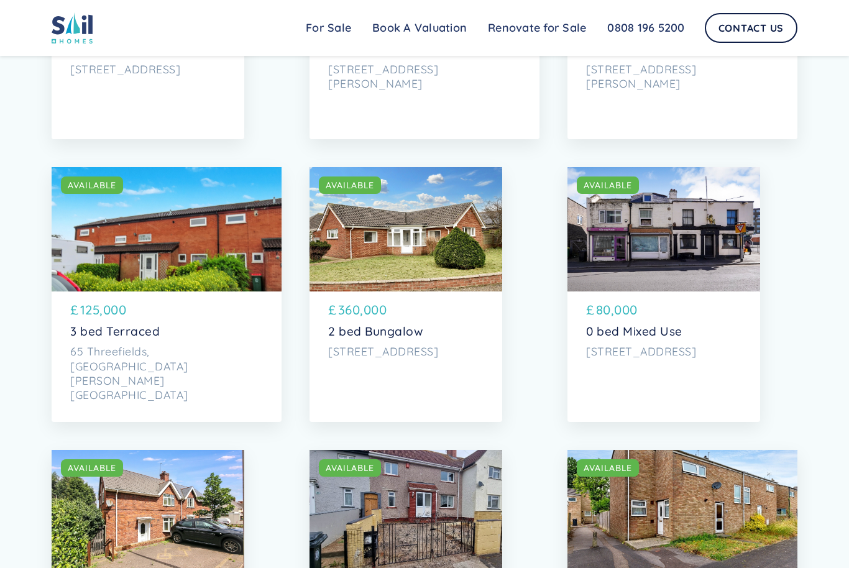  What do you see at coordinates (616, 310) in the screenshot?
I see `p: 80,000` at bounding box center [616, 310].